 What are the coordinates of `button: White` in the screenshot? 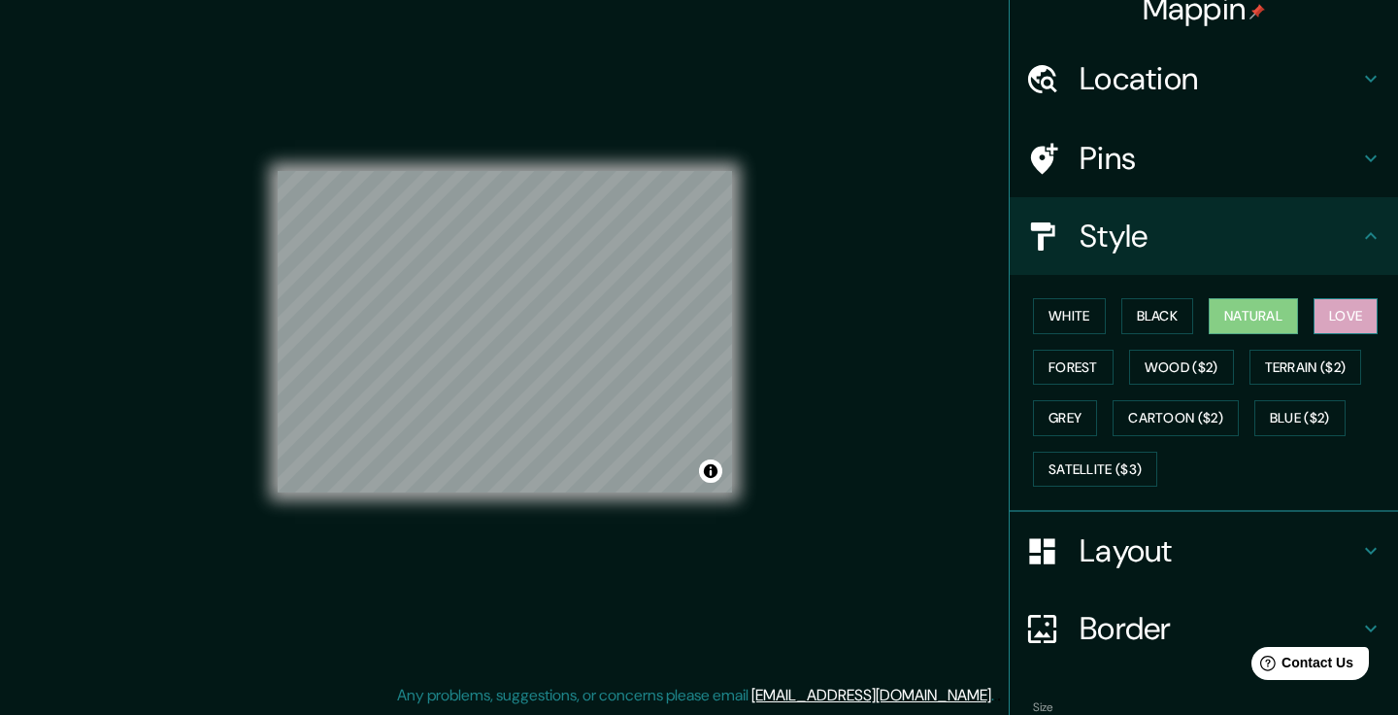 It's located at (1069, 316).